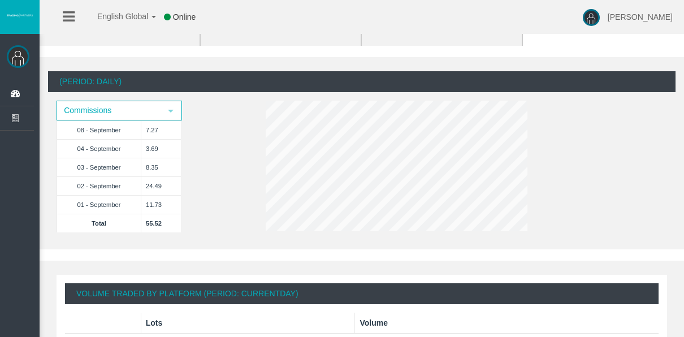 The height and width of the screenshot is (337, 684). Describe the element at coordinates (161, 167) in the screenshot. I see `td: 8.35` at that location.